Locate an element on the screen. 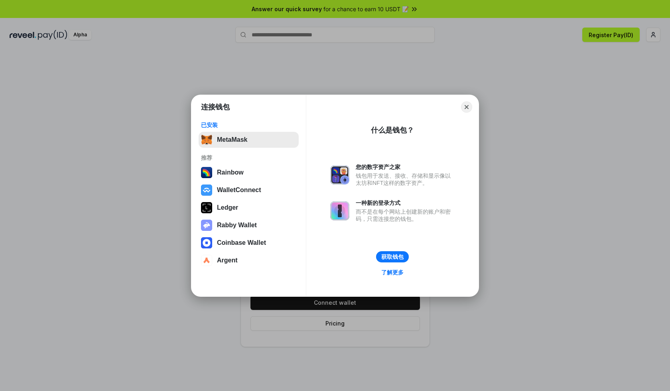 The height and width of the screenshot is (391, 670). div: MetaMask is located at coordinates (232, 140).